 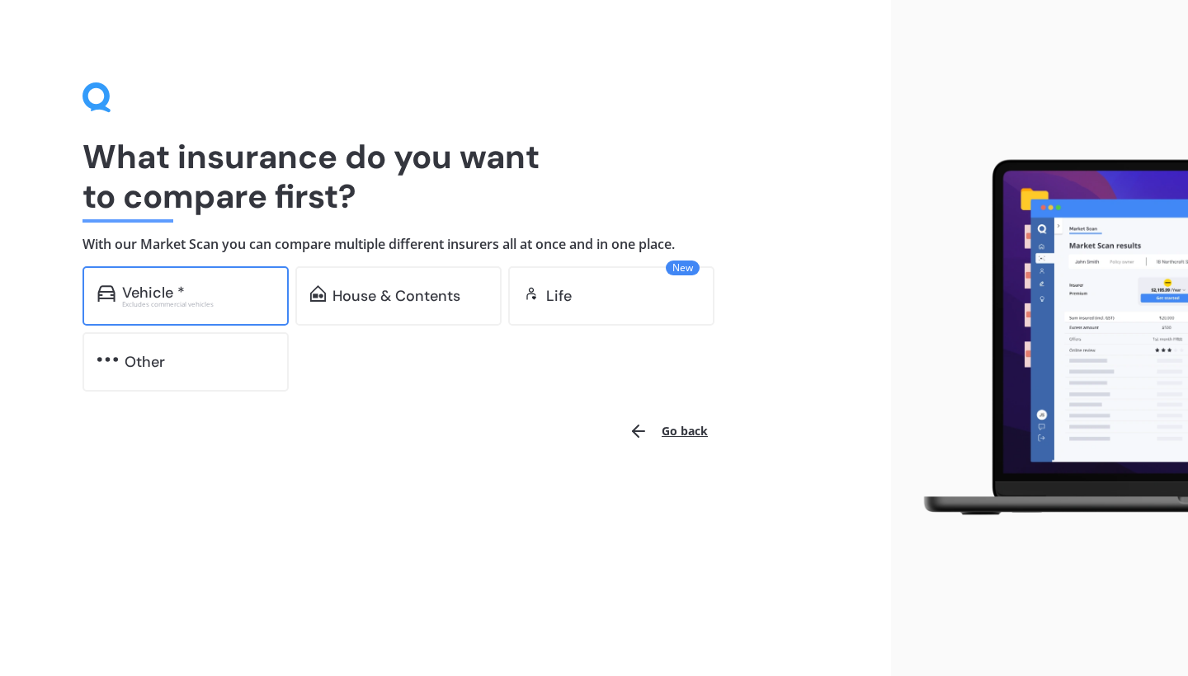 I want to click on img: other.81dba5aafe580aa69f38.svg, so click(x=107, y=360).